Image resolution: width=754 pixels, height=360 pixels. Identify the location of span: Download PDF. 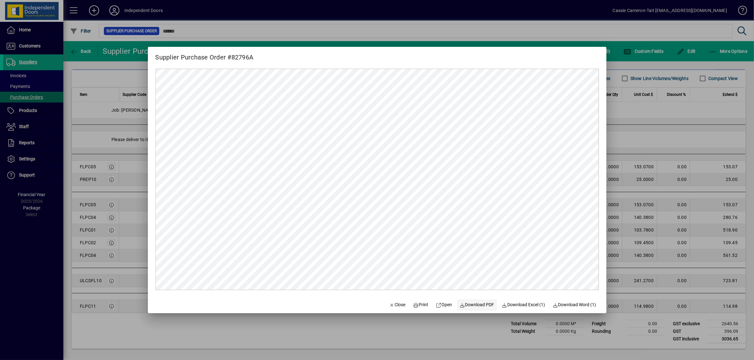
(477, 305).